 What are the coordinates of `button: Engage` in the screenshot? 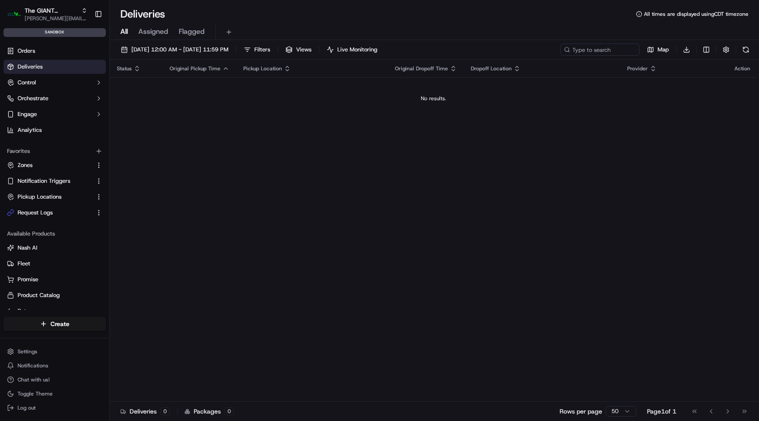 It's located at (54, 114).